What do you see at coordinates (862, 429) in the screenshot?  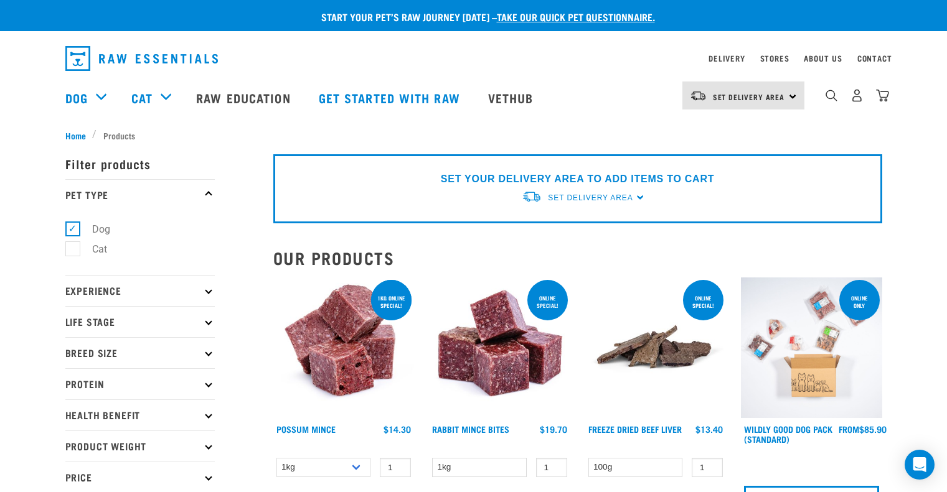 I see `div: $85.90` at bounding box center [862, 429].